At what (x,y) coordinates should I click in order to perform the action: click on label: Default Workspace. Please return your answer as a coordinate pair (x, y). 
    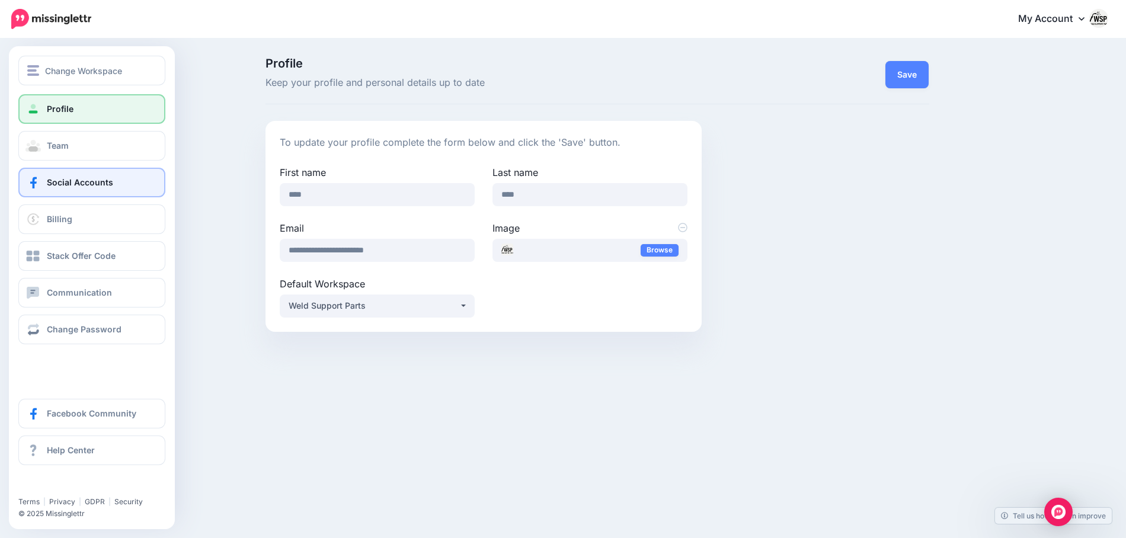
    Looking at the image, I should click on (377, 284).